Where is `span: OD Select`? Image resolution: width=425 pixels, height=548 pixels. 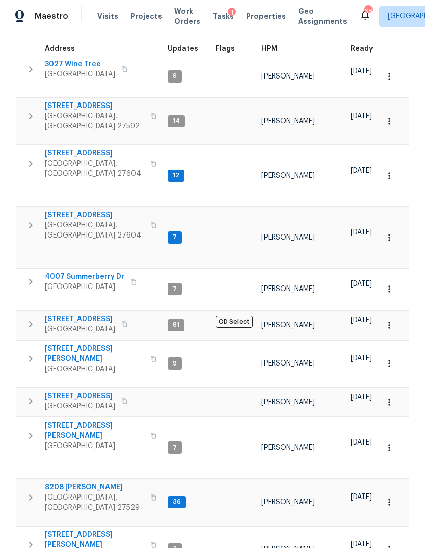
span: OD Select is located at coordinates (234, 322).